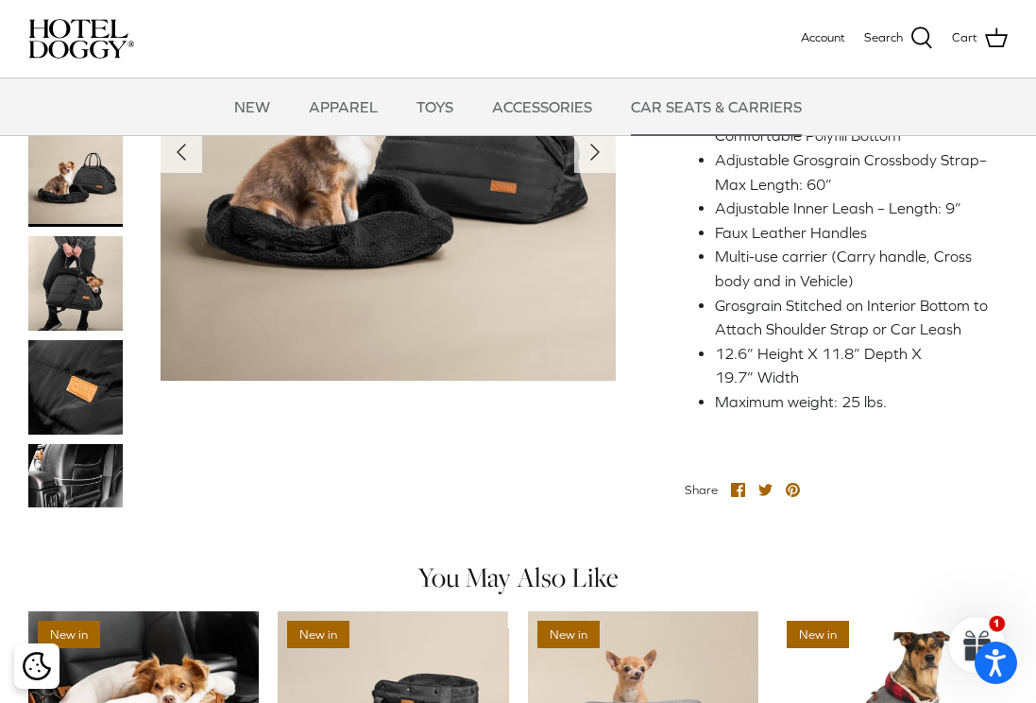 The width and height of the screenshot is (1036, 703). What do you see at coordinates (252, 107) in the screenshot?
I see `a: NEW` at bounding box center [252, 107].